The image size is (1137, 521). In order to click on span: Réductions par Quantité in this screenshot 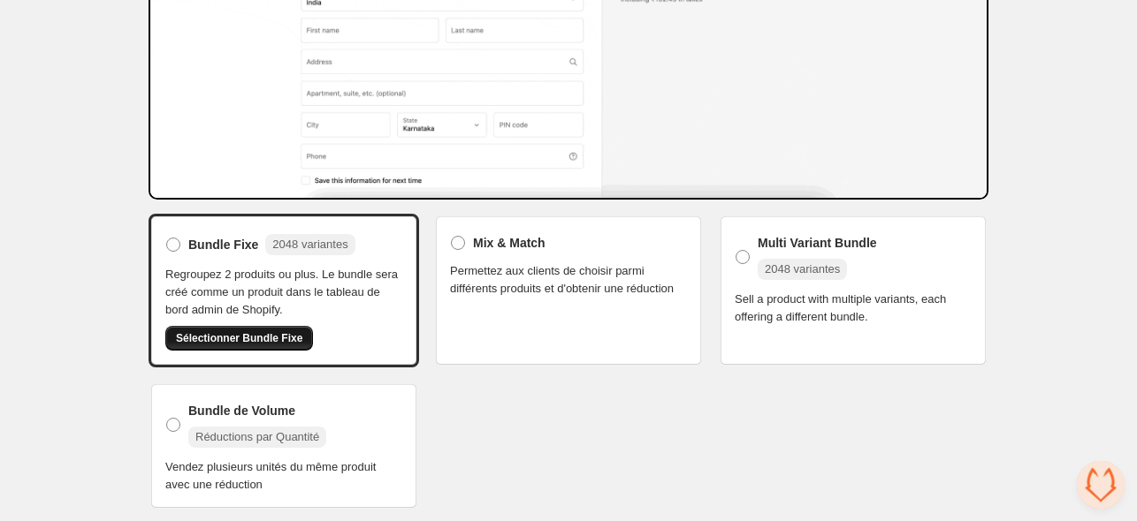, I will do `click(257, 437)`.